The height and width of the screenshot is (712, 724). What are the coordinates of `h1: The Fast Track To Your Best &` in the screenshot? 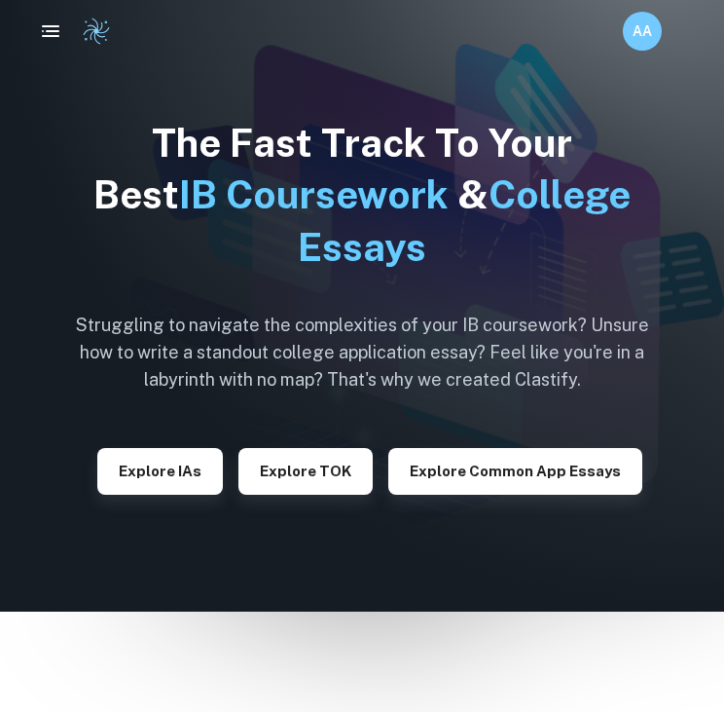 It's located at (362, 195).